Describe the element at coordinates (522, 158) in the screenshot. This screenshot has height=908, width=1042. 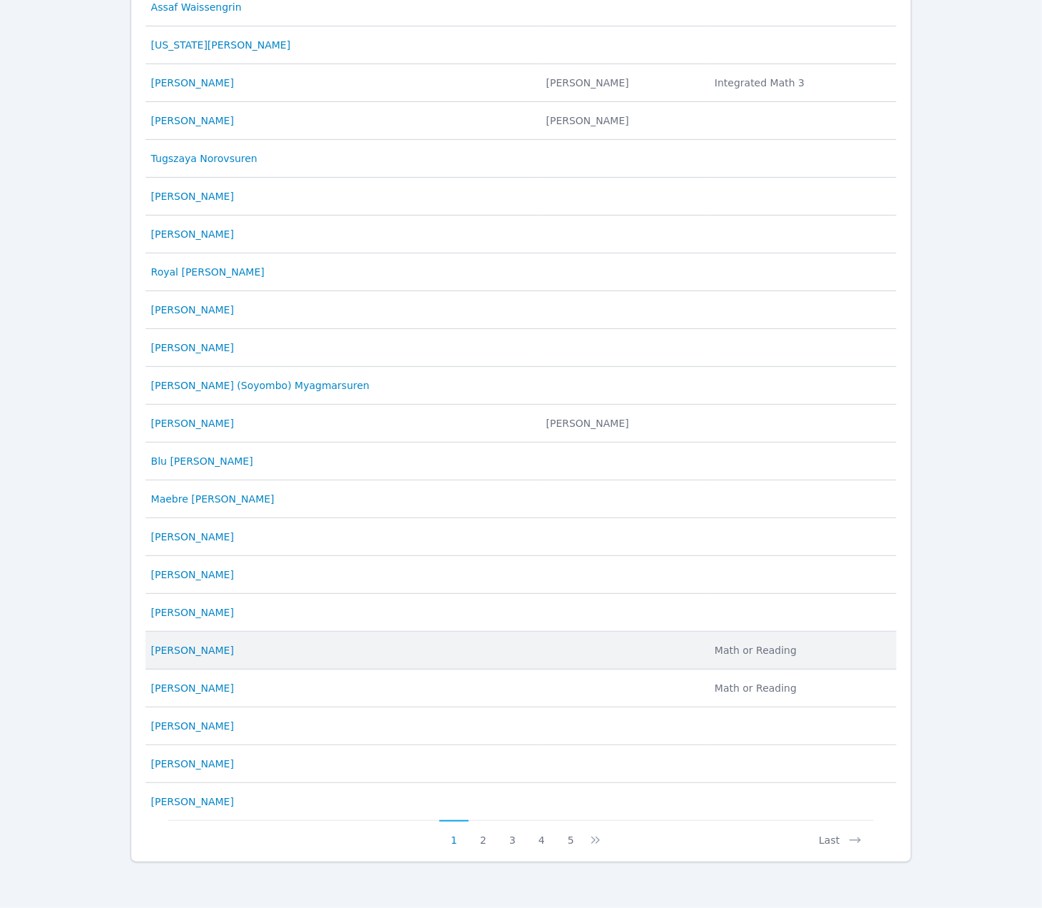
I see `tr: Tugszaya Norovsuren` at that location.